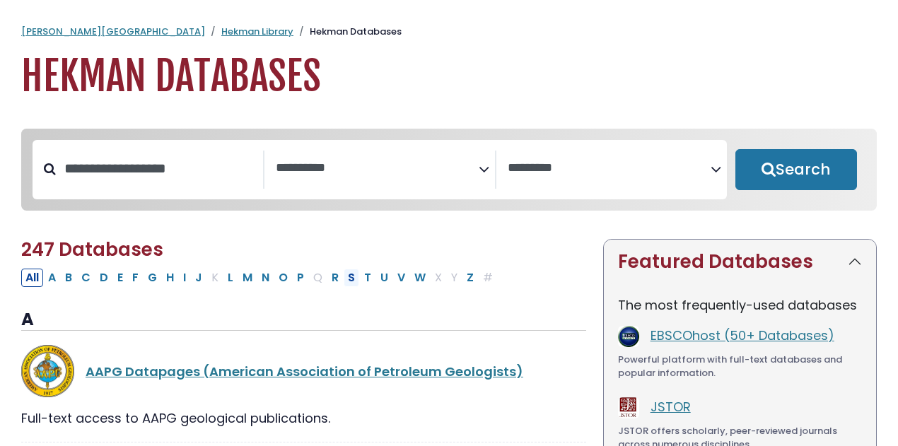  I want to click on button: Filter Results L, so click(231, 278).